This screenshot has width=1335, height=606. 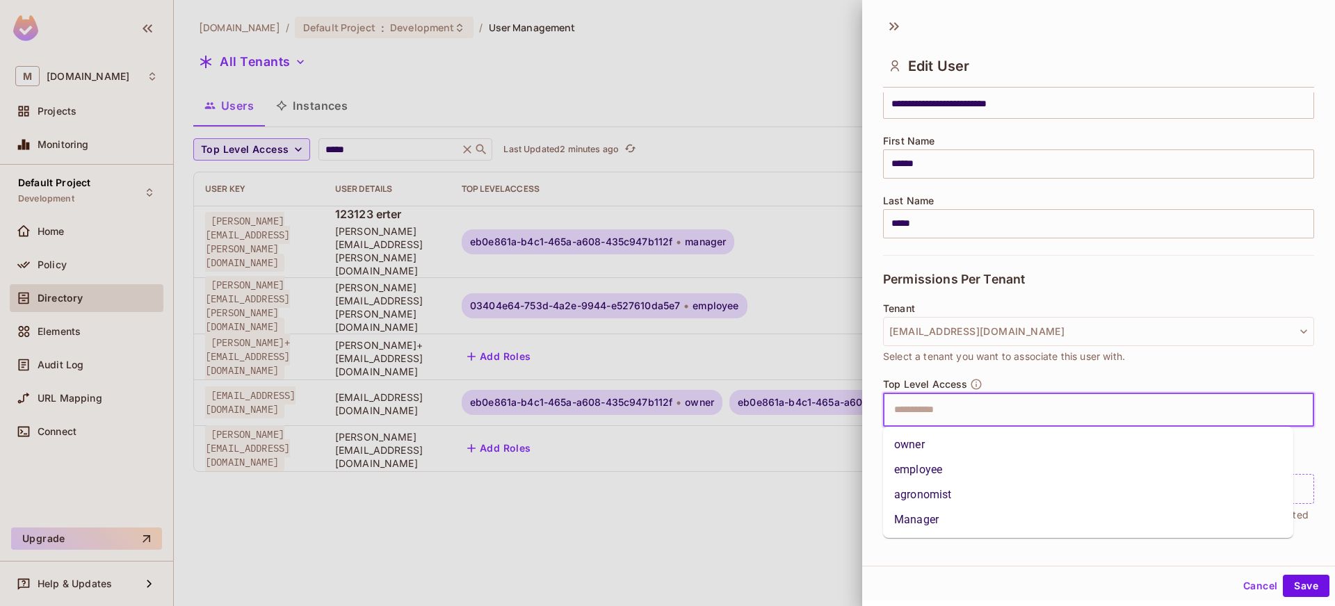 What do you see at coordinates (1088, 470) in the screenshot?
I see `li: employee` at bounding box center [1088, 470].